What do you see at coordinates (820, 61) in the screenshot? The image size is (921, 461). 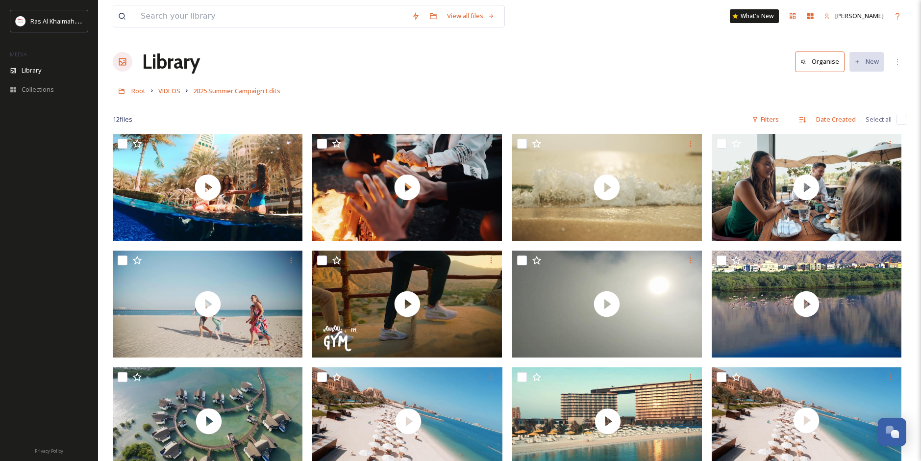 I see `button: Organise` at bounding box center [820, 61].